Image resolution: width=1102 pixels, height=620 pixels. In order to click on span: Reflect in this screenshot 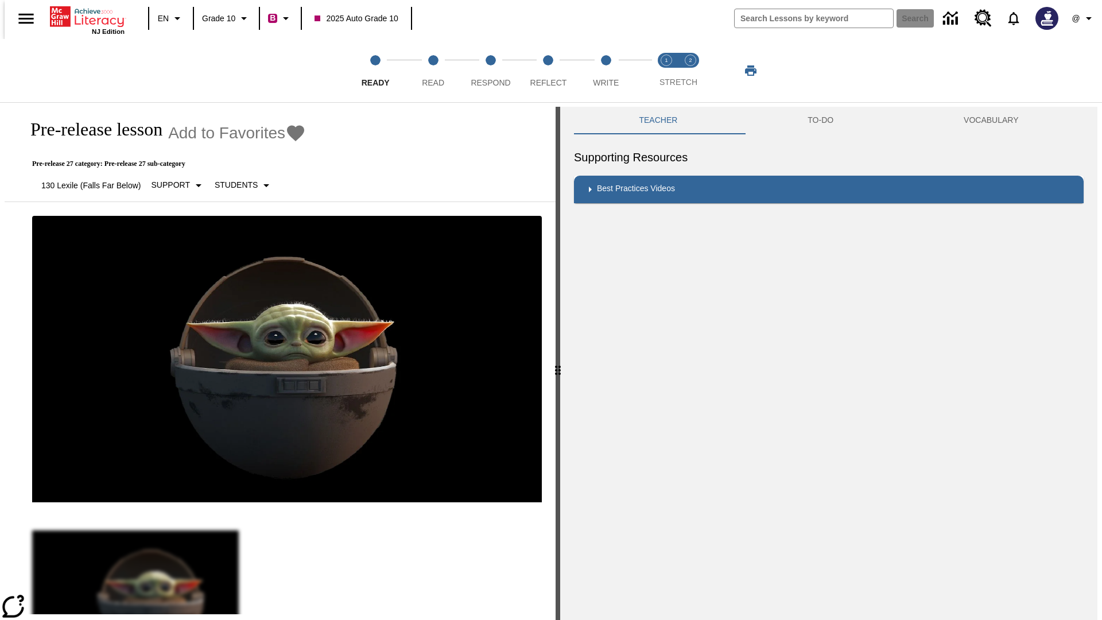, I will do `click(549, 83)`.